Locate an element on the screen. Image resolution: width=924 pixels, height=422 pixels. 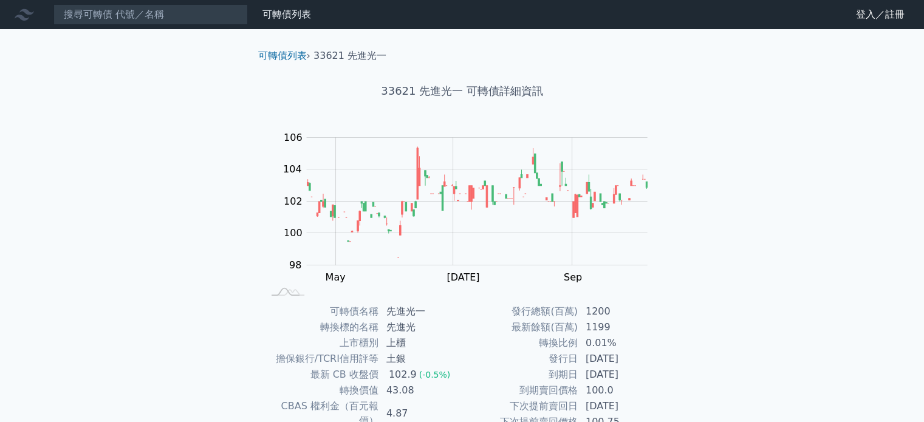
td: 上櫃 is located at coordinates (420, 343).